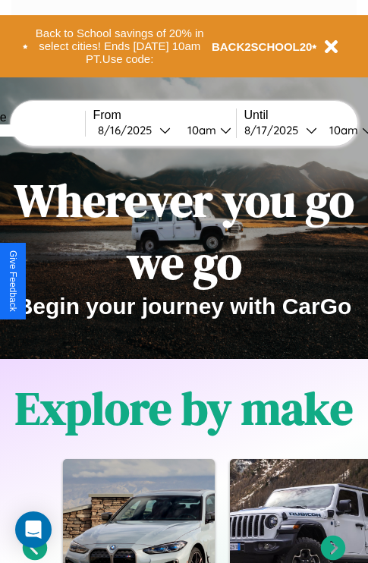 The width and height of the screenshot is (368, 563). I want to click on button: 10am, so click(206, 130).